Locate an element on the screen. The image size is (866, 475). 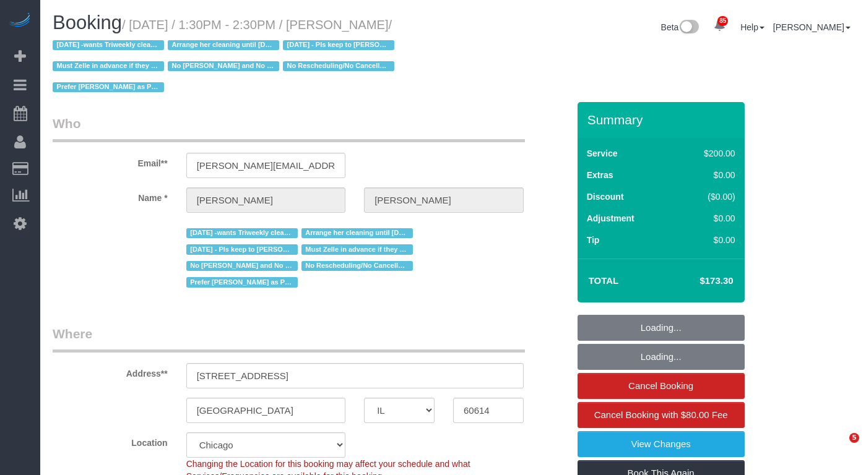
h4: $173.30 is located at coordinates (698, 281).